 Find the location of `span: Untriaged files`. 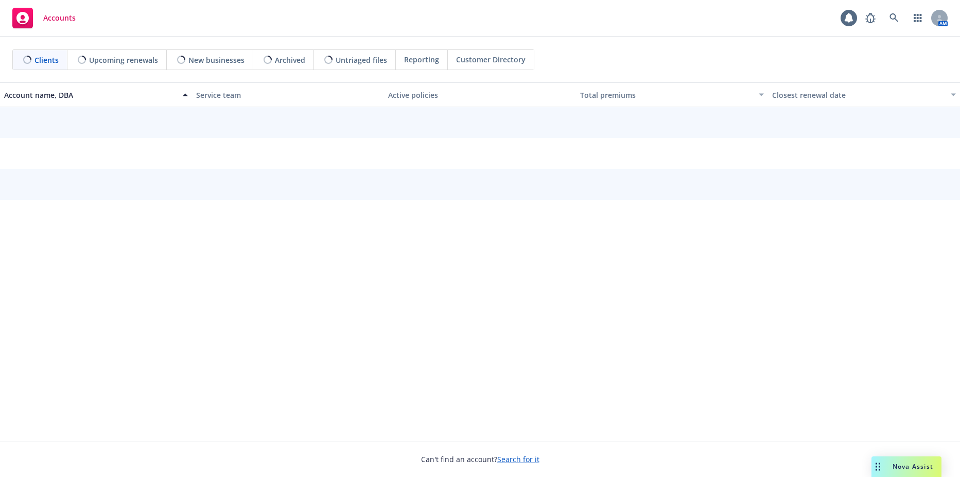

span: Untriaged files is located at coordinates (362, 60).